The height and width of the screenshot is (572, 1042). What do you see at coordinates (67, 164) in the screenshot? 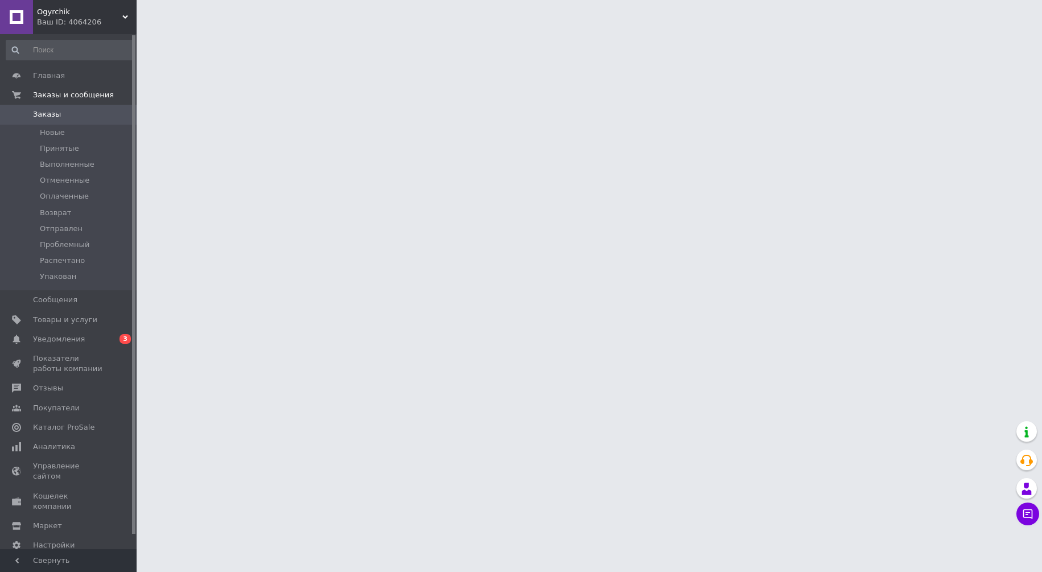
I see `span: Выполненные` at bounding box center [67, 164].